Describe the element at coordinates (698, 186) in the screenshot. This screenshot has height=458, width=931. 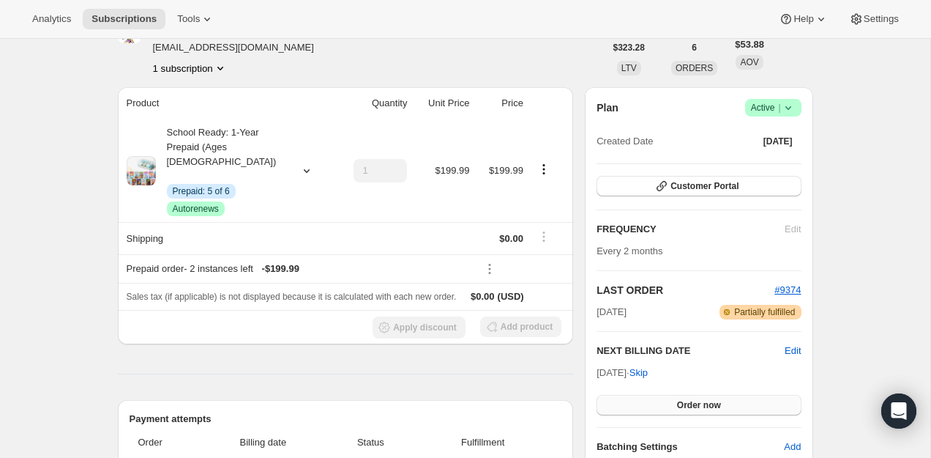
I see `button: Customer Portal` at that location.